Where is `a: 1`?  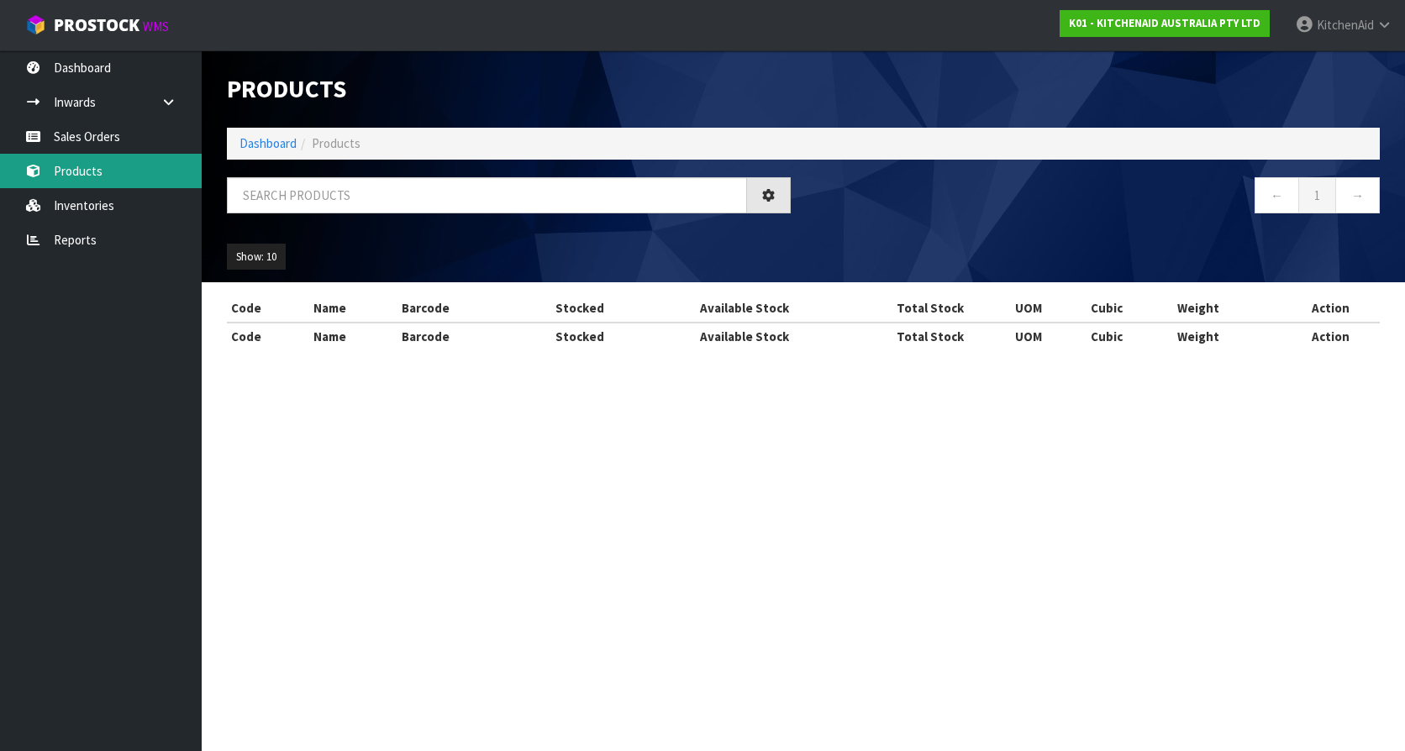
a: 1 is located at coordinates (1317, 195).